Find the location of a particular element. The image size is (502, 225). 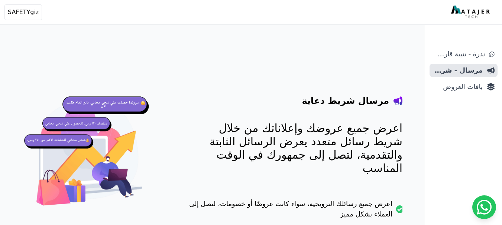

span: SAFETYgiz is located at coordinates (23, 12).